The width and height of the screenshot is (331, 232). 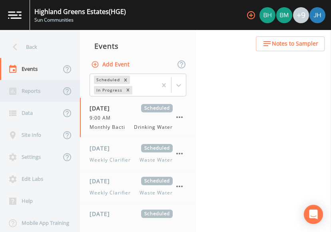 I want to click on button: Add Event, so click(x=111, y=64).